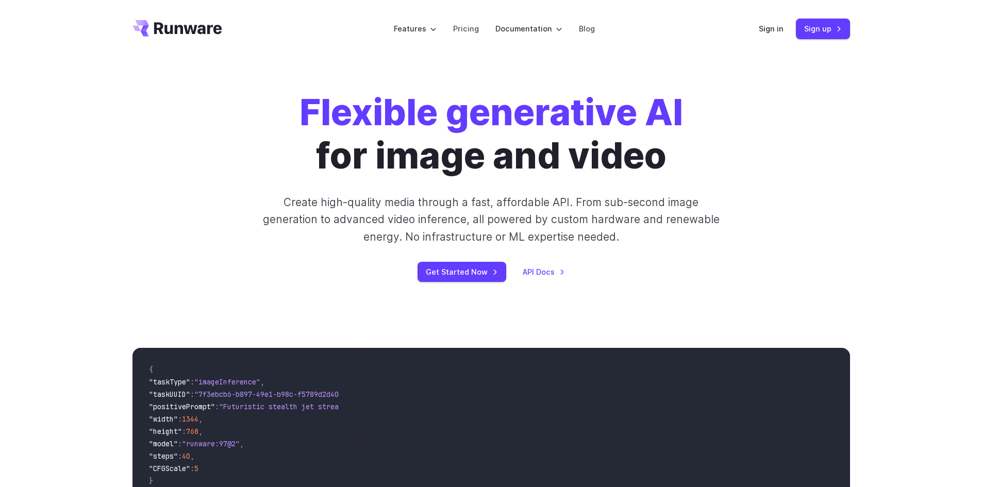  I want to click on span: 1344, so click(190, 419).